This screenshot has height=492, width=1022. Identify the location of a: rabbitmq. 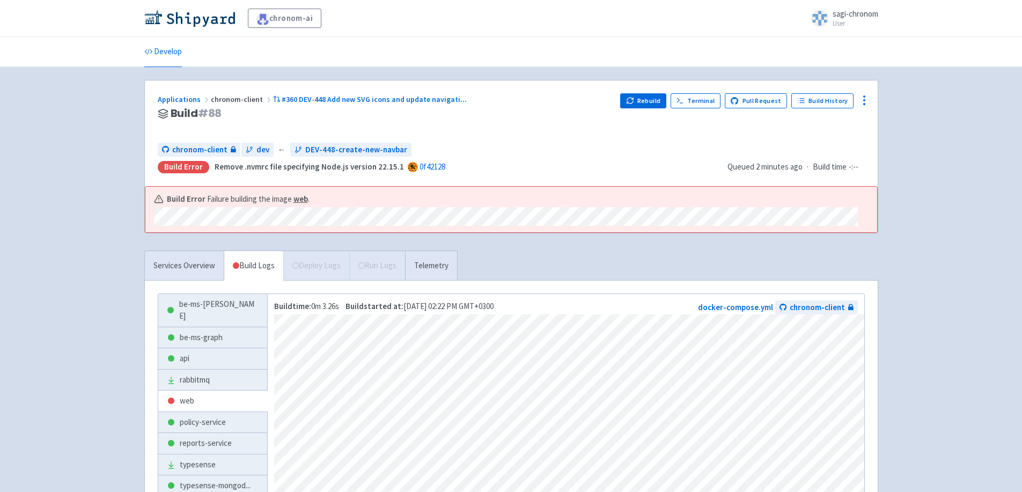
(212, 380).